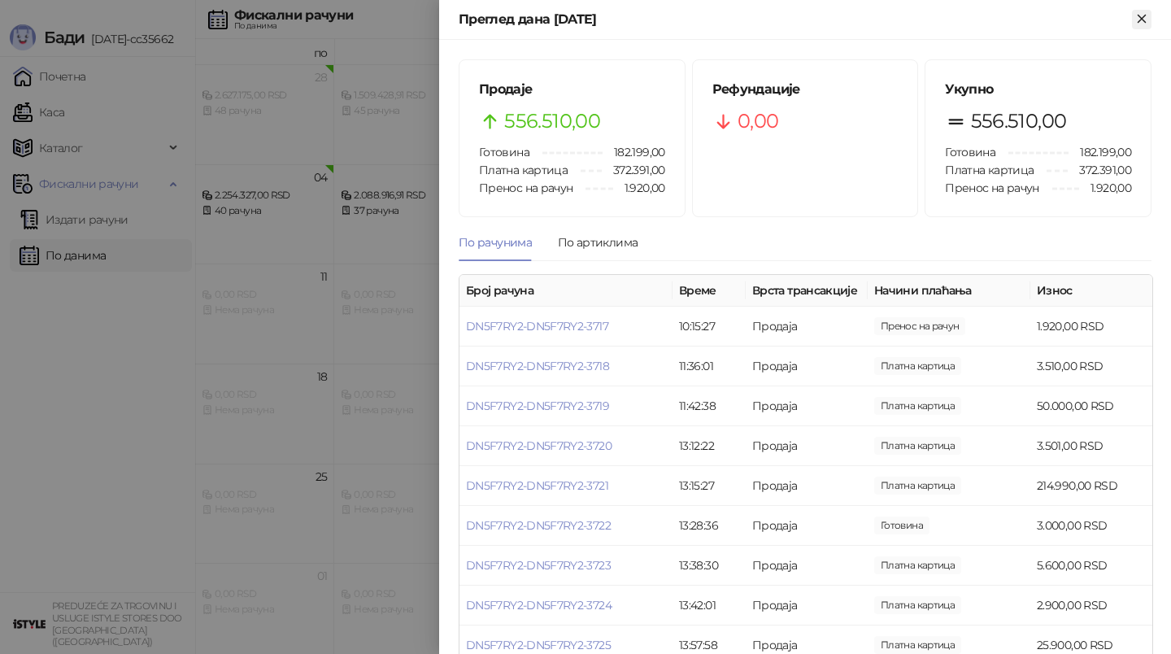 Image resolution: width=1171 pixels, height=654 pixels. Describe the element at coordinates (902, 525) in the screenshot. I see `span: 3.000,00` at that location.